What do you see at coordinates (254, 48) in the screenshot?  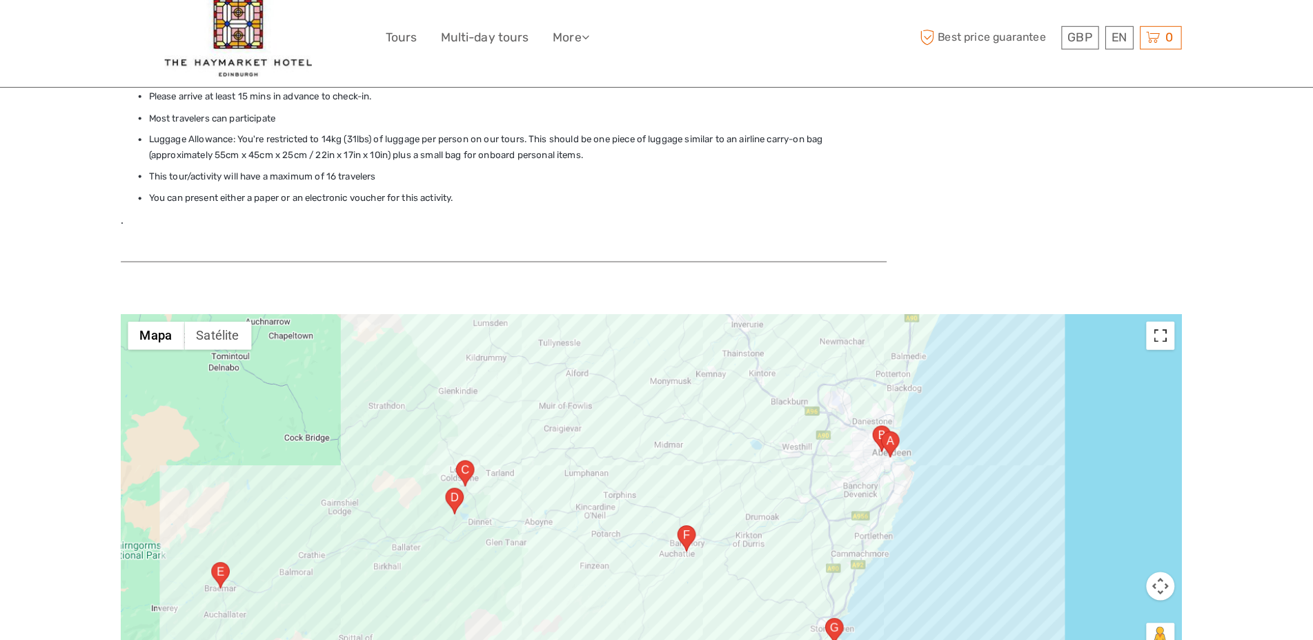 I see `img: 2426-e9e67c72-e0e4-4676-a79c-1d31c490165d_logo_big.jpg` at bounding box center [254, 48].